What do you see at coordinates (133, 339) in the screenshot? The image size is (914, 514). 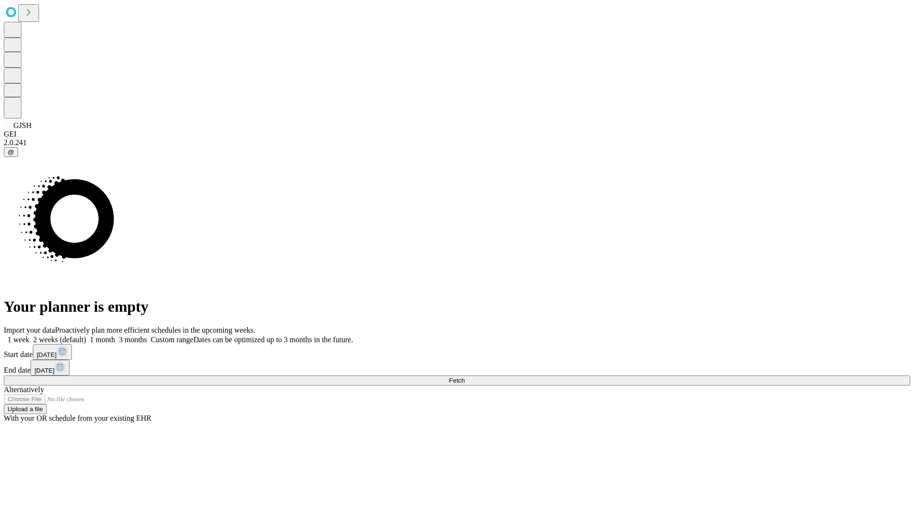 I see `span: 3 months` at bounding box center [133, 339].